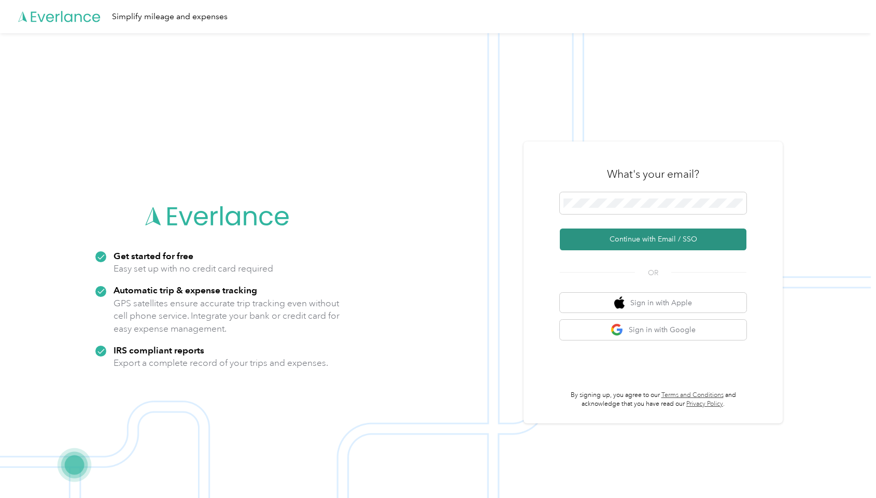 The height and width of the screenshot is (498, 876). What do you see at coordinates (617, 330) in the screenshot?
I see `img: google logo` at bounding box center [617, 330].